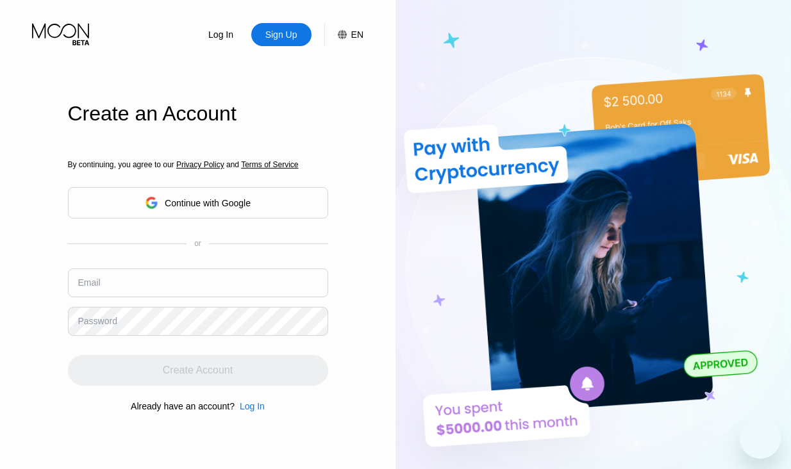  I want to click on span: Privacy Policy, so click(200, 165).